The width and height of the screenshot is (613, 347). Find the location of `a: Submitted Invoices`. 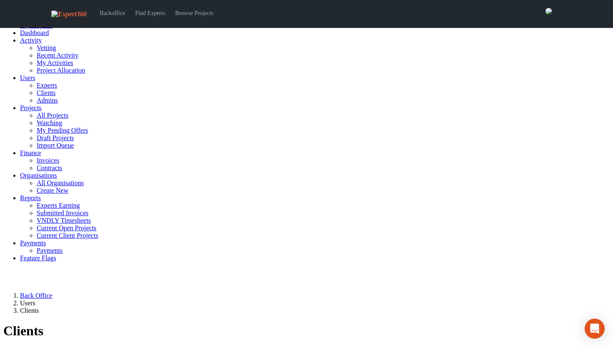

a: Submitted Invoices is located at coordinates (63, 213).